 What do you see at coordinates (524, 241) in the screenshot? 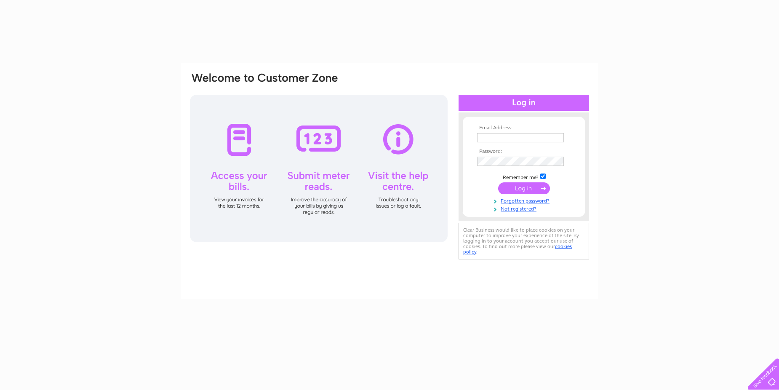
I see `div: Clear Business would like to place cookies on your computer to improve your experience of the sit...` at bounding box center [524, 241].